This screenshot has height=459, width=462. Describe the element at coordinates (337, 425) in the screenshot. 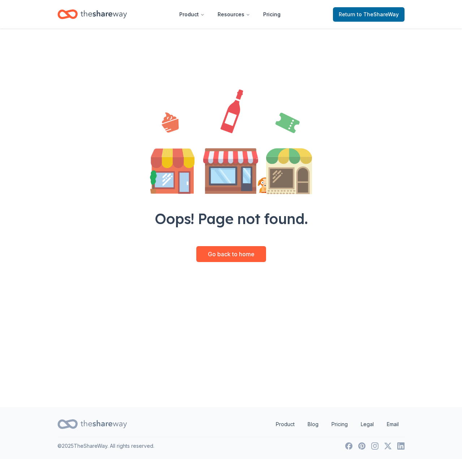

I see `nav: quick links` at that location.